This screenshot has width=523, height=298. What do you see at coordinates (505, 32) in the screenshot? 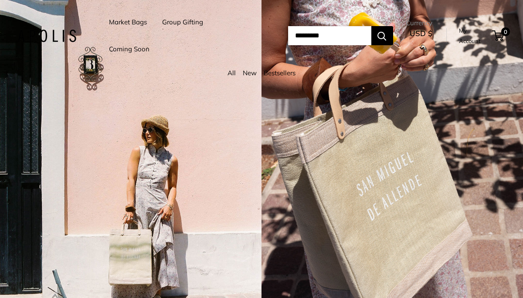
I see `span: 0` at bounding box center [505, 32].